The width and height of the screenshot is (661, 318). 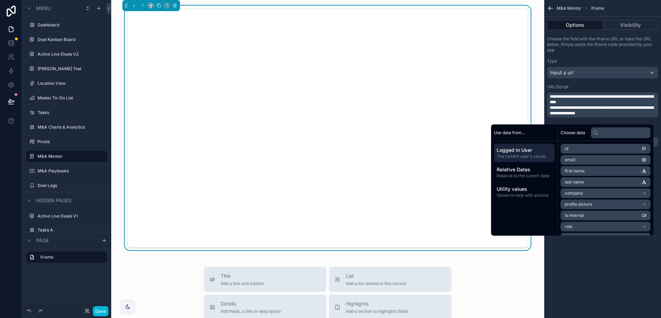 I want to click on span: Title, so click(x=242, y=276).